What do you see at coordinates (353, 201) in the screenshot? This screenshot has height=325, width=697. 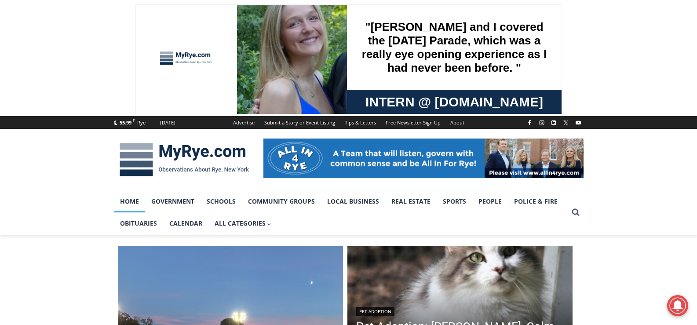 I see `a: Local Business` at bounding box center [353, 201].